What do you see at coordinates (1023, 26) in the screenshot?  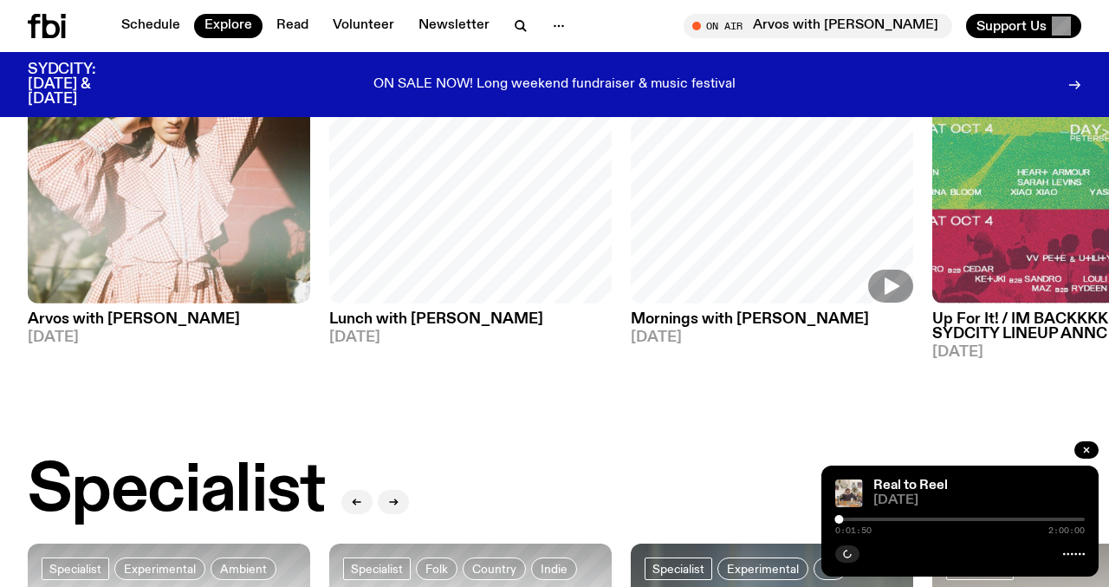 I see `button: Support Us` at bounding box center [1023, 26].